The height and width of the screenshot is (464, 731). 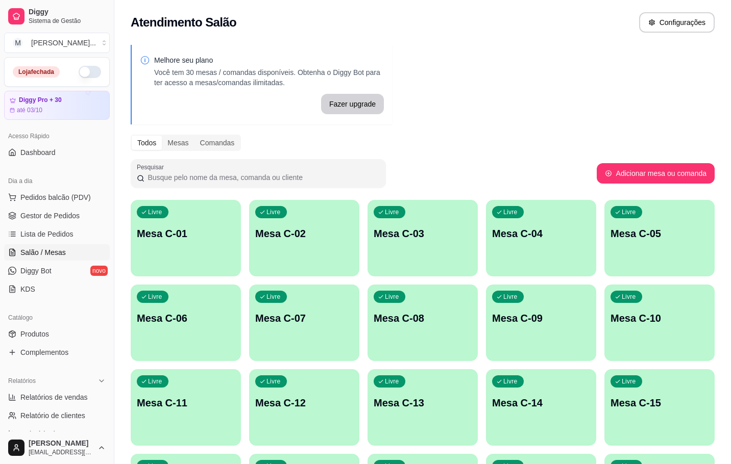 I want to click on button: LivreMesa C-15, so click(x=659, y=408).